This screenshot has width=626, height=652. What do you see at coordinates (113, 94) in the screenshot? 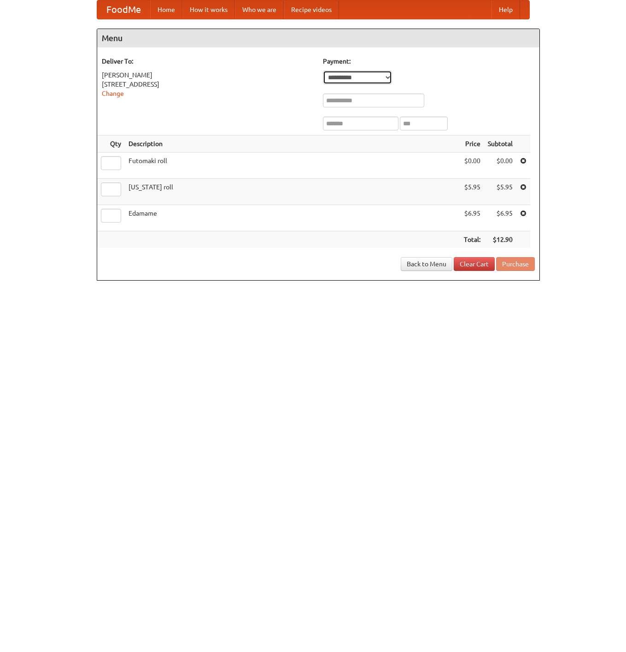
I see `a: Change` at bounding box center [113, 94].